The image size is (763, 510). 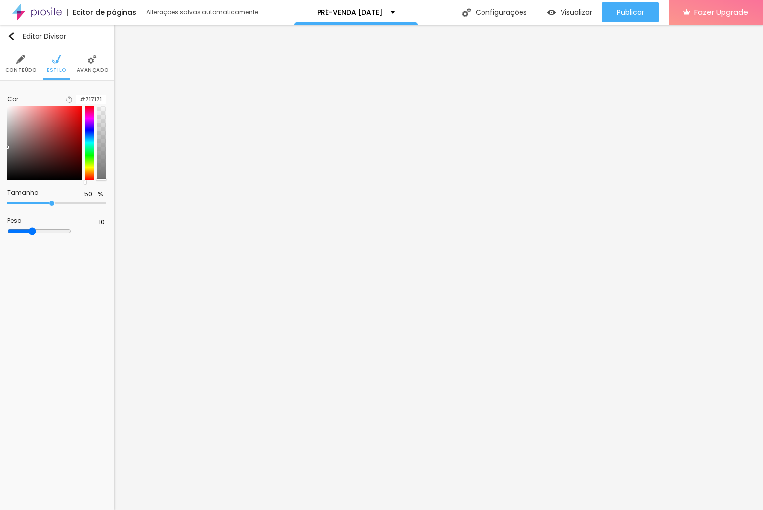 I want to click on span: Publicar, so click(x=631, y=12).